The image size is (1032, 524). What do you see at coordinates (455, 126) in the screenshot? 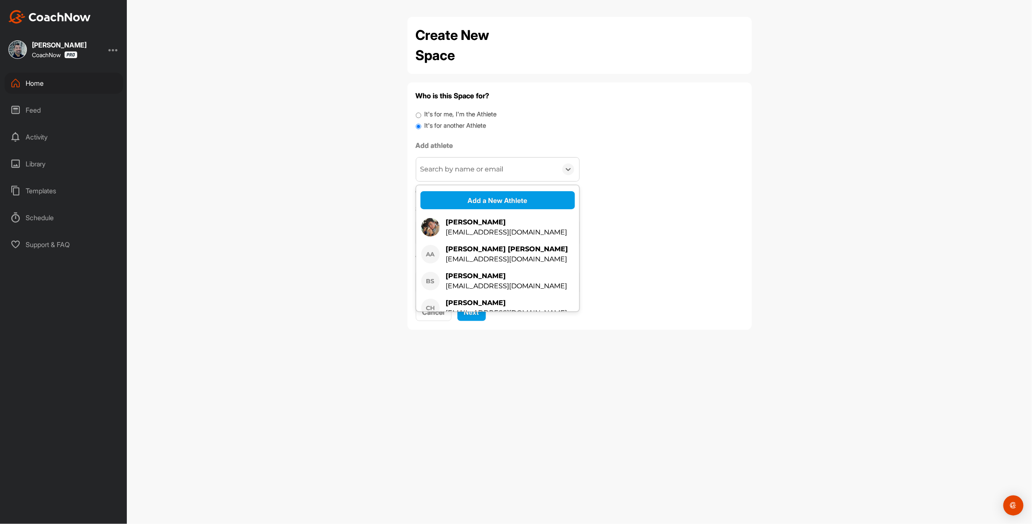
I see `label: It's for another Athlete` at bounding box center [455, 126].